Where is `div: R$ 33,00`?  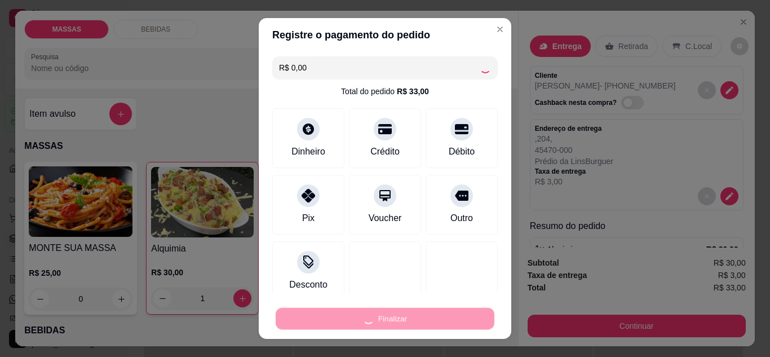
div: R$ 33,00 is located at coordinates (413, 91).